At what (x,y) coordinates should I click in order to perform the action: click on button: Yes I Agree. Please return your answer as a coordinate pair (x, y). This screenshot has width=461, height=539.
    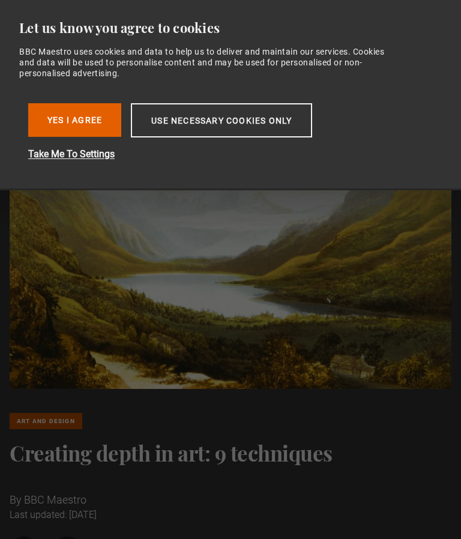
    Looking at the image, I should click on (74, 120).